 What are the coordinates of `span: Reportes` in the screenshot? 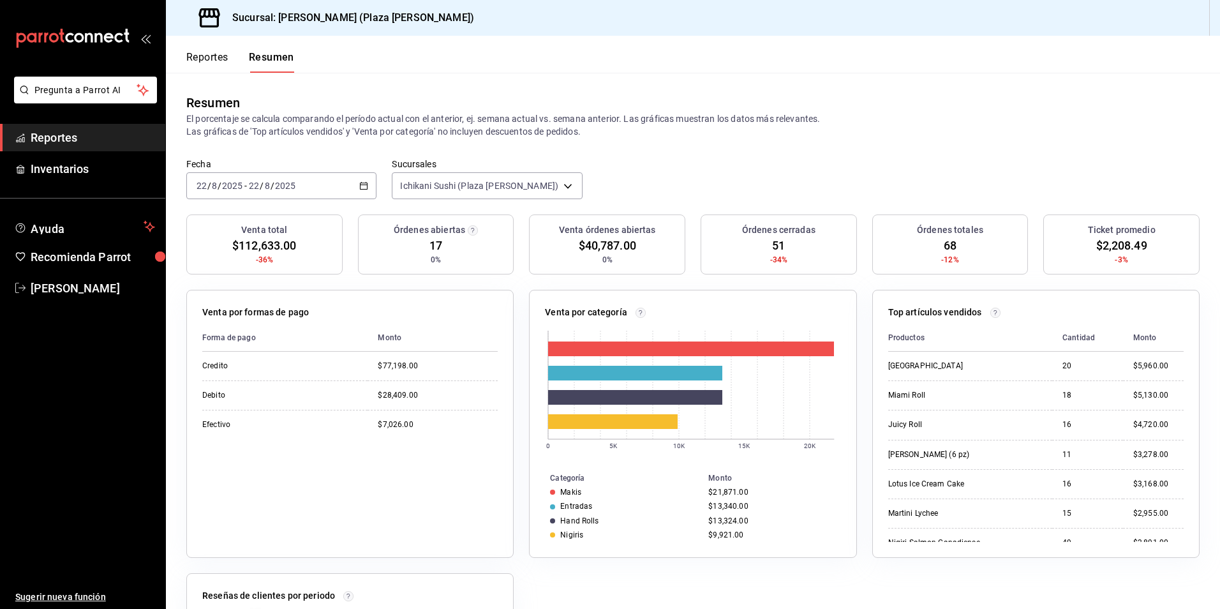 It's located at (93, 137).